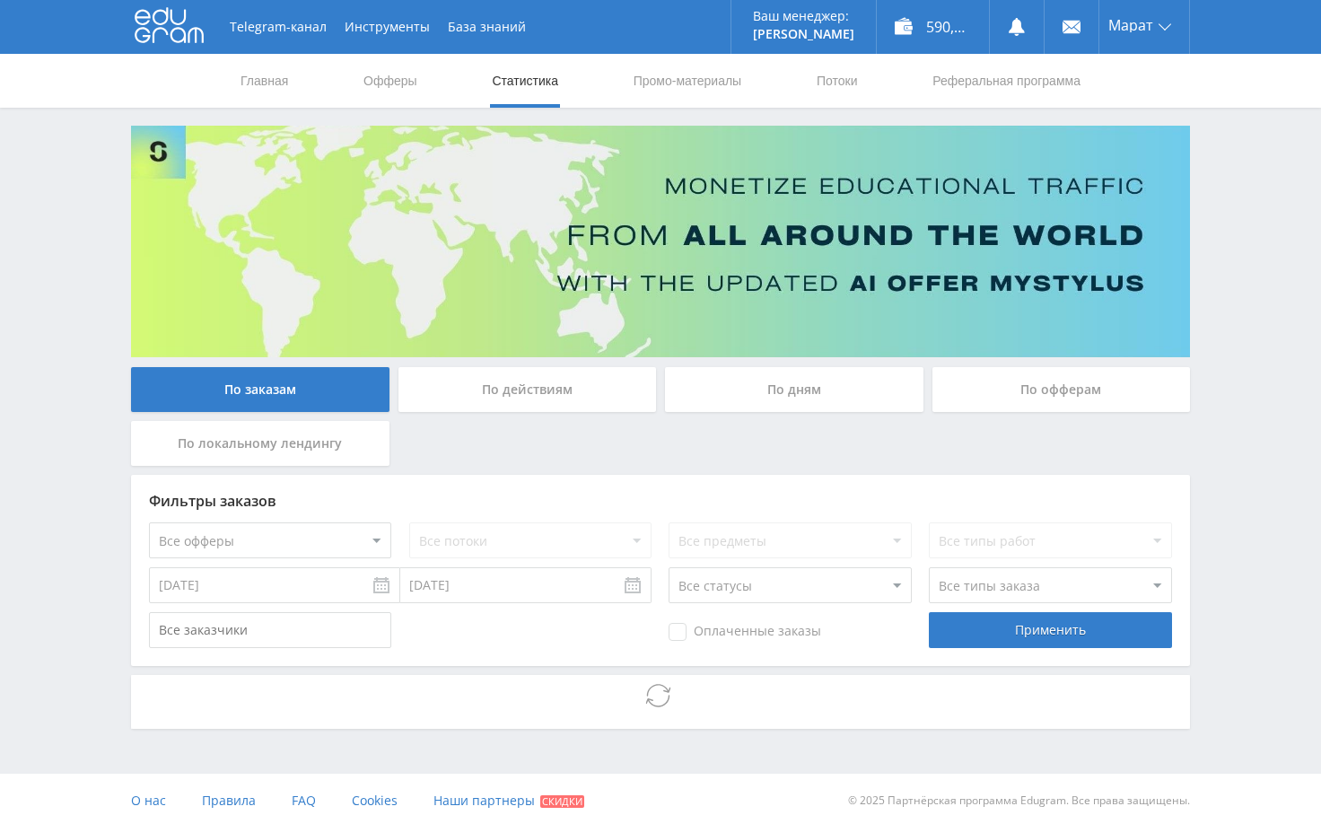 This screenshot has height=824, width=1321. I want to click on a: Главная, so click(264, 81).